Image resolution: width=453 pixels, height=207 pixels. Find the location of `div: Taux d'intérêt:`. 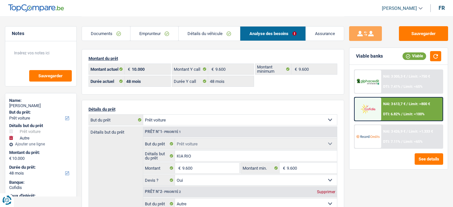

div: Taux d'intérêt: is located at coordinates (41, 196).